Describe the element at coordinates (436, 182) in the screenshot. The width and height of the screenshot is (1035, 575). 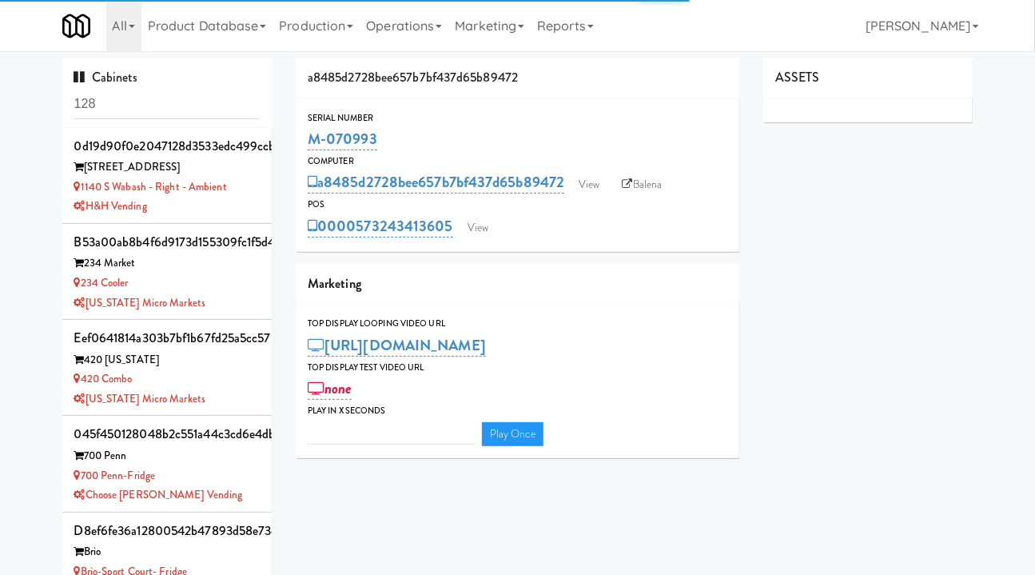
I see `a: a8485d2728bee657b7bf437d65b89472` at that location.